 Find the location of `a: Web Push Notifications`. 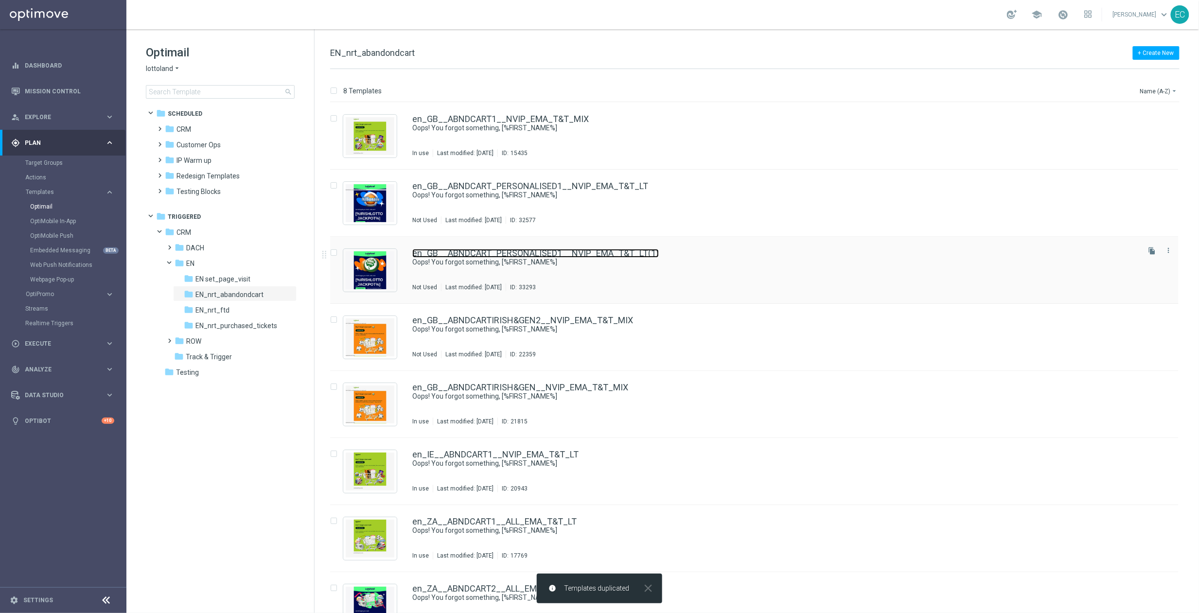

a: Web Push Notifications is located at coordinates (66, 265).